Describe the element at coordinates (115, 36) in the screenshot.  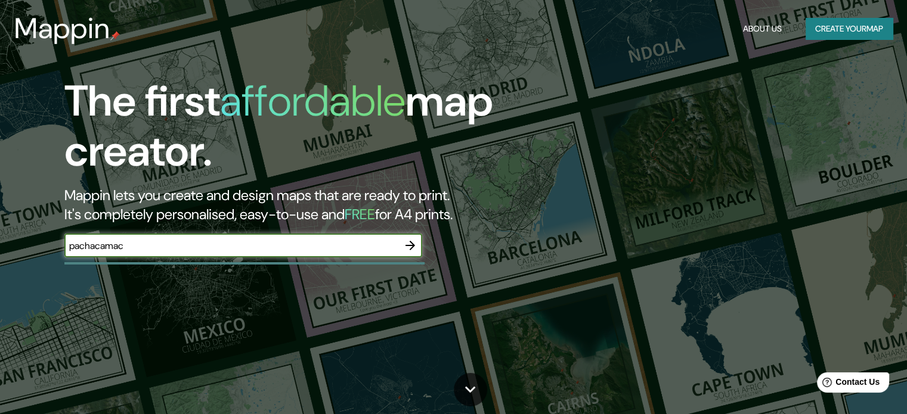
I see `img: mappin-pin` at that location.